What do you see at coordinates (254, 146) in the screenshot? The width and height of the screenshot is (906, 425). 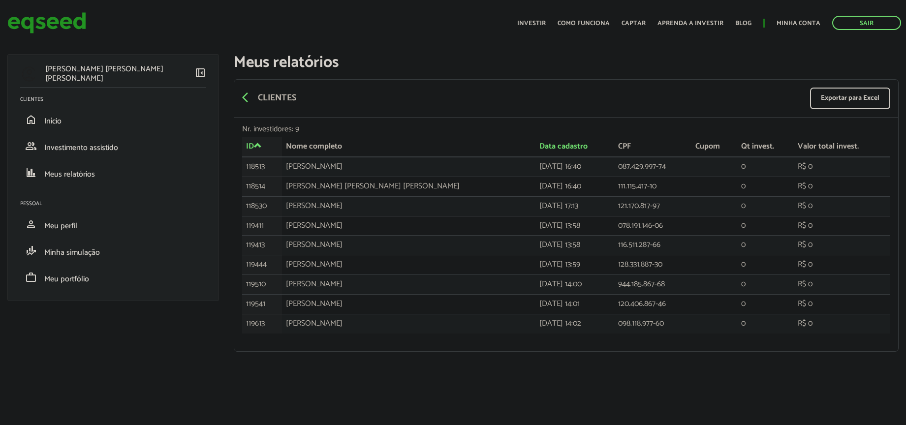 I see `a: ID` at bounding box center [254, 146].